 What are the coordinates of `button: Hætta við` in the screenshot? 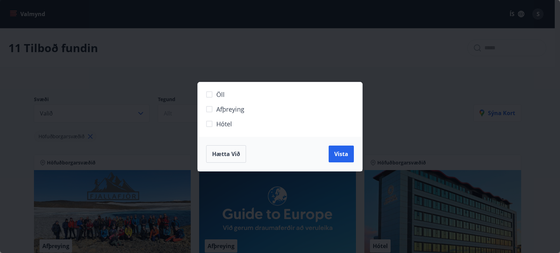 It's located at (226, 154).